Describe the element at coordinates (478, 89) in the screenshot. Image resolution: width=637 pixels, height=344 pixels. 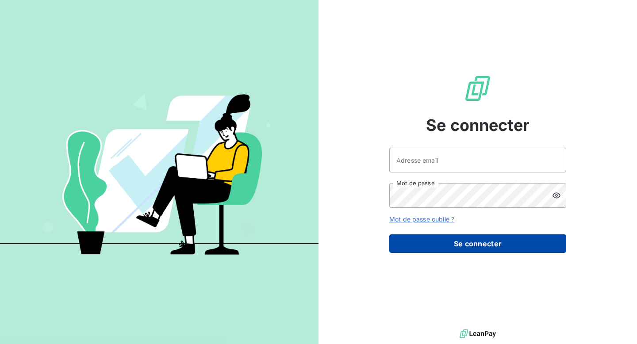
I see `img: Logo LeanPay` at that location.